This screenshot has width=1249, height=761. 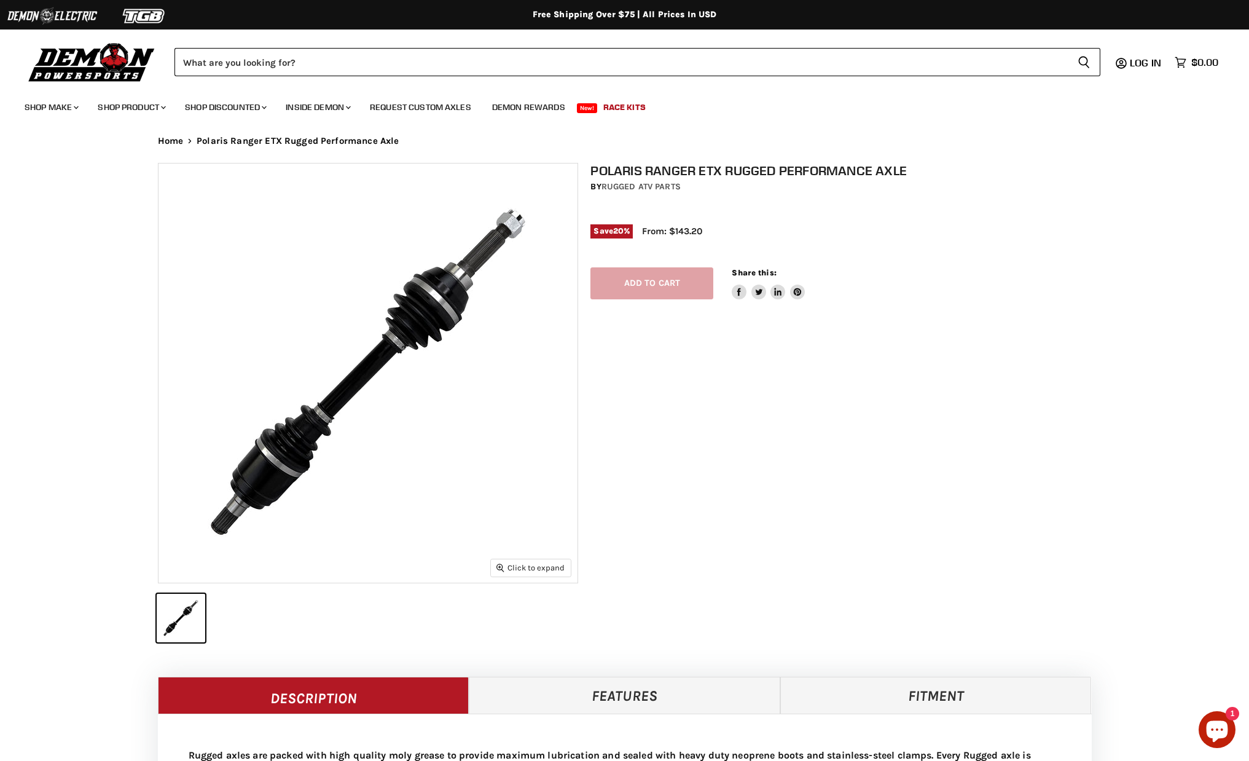 What do you see at coordinates (754, 272) in the screenshot?
I see `span: Share this:` at bounding box center [754, 272].